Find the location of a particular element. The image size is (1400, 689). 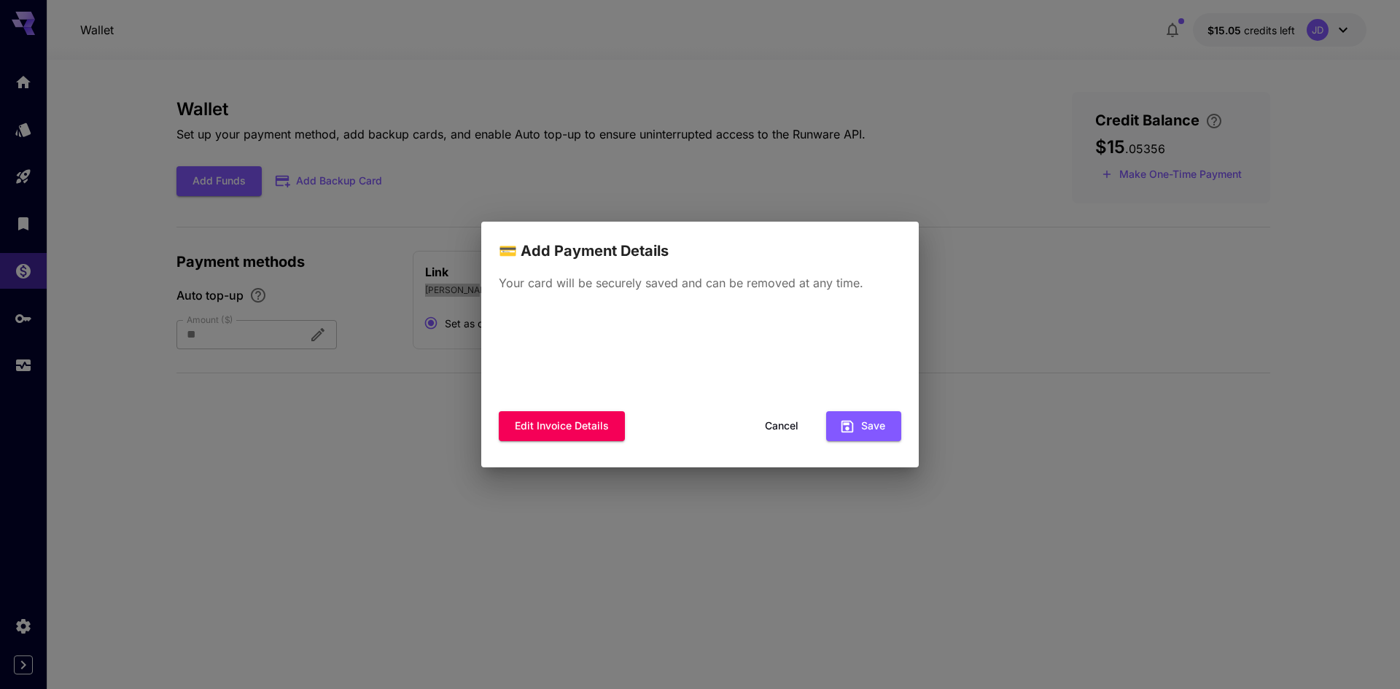

button: Cancel is located at coordinates (782, 426).